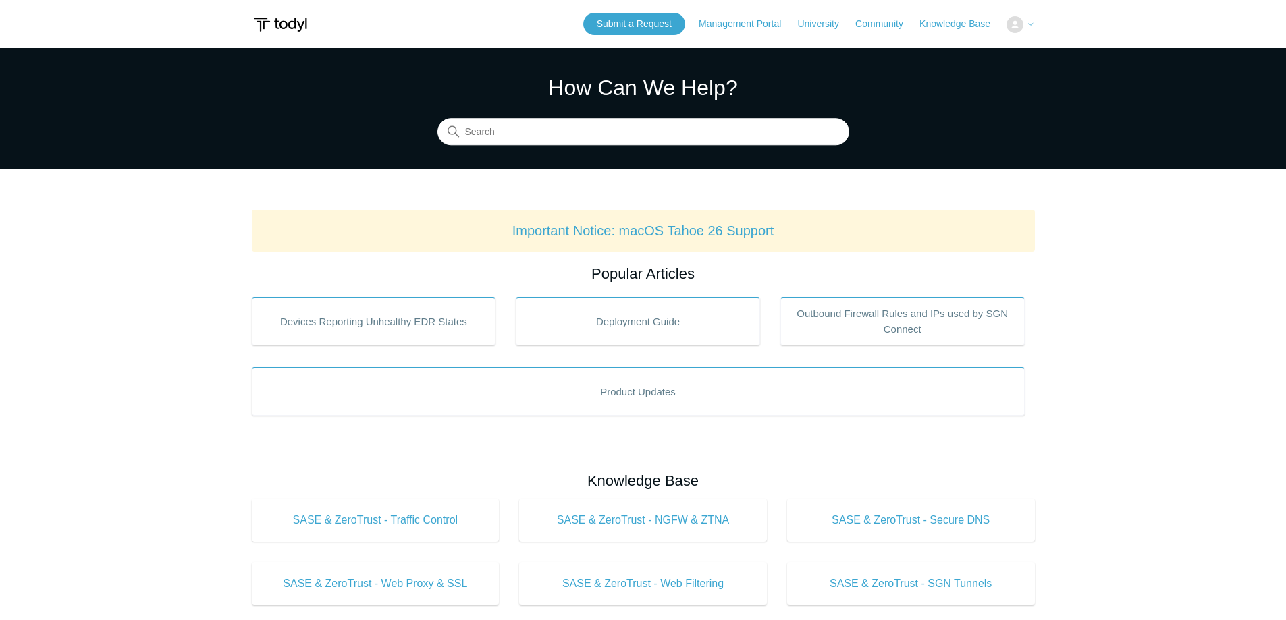  Describe the element at coordinates (746, 24) in the screenshot. I see `a: Management Portal` at that location.